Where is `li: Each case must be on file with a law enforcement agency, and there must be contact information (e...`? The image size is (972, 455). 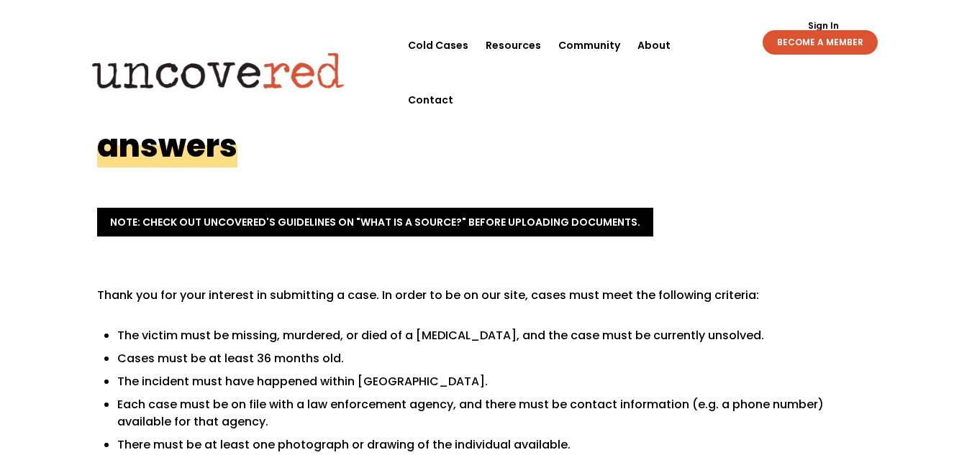 li: Each case must be on file with a law enforcement agency, and there must be contact information (e... is located at coordinates (490, 414).